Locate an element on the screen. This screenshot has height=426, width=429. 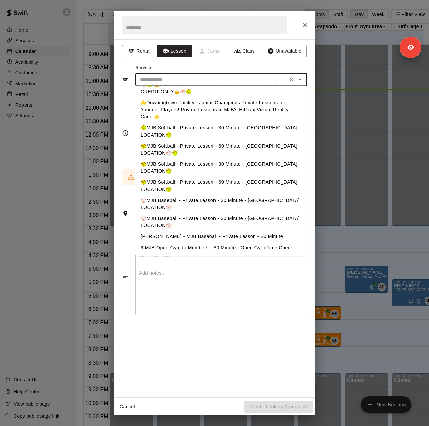
button: Class is located at coordinates (244, 51).